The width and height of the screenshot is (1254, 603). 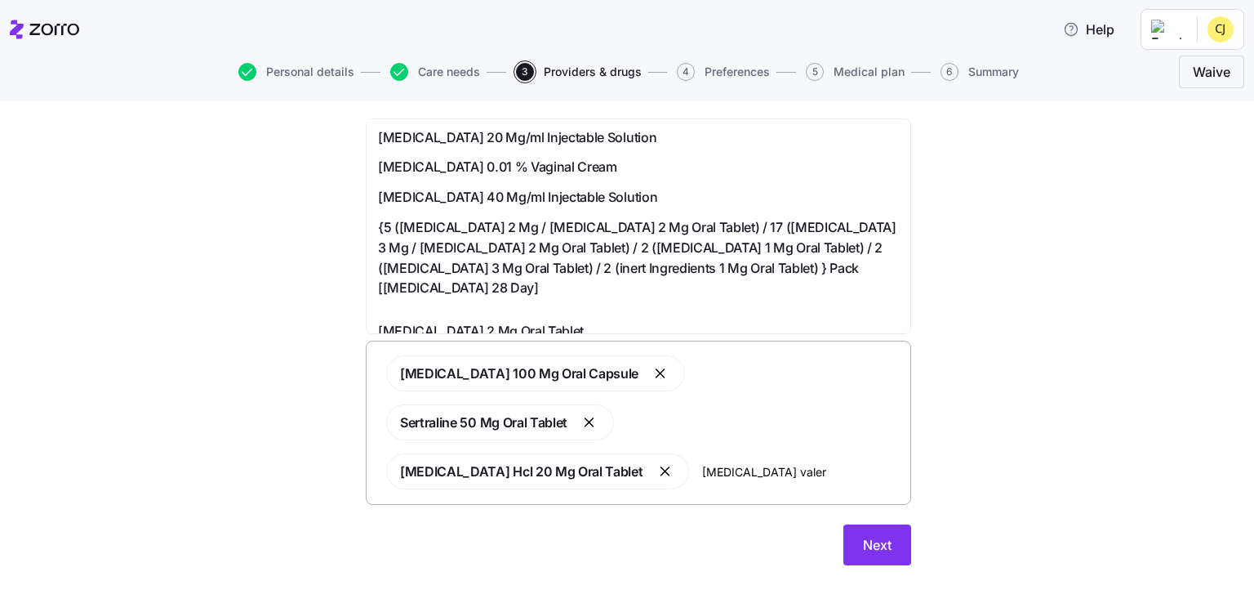 What do you see at coordinates (737, 72) in the screenshot?
I see `span: Preferences` at bounding box center [737, 72].